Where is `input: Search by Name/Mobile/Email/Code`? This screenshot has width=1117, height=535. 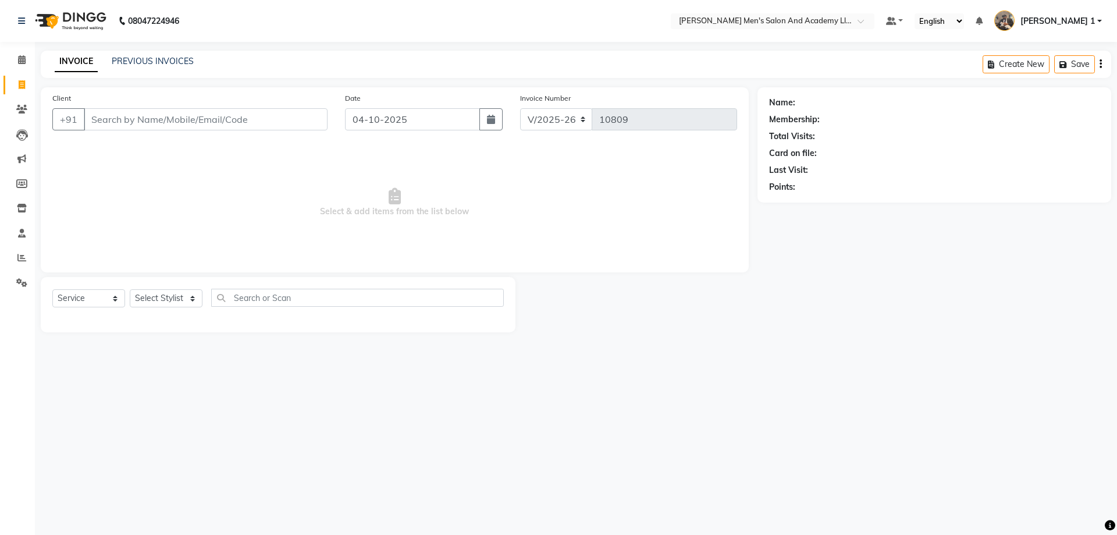
input: Search by Name/Mobile/Email/Code is located at coordinates (205, 119).